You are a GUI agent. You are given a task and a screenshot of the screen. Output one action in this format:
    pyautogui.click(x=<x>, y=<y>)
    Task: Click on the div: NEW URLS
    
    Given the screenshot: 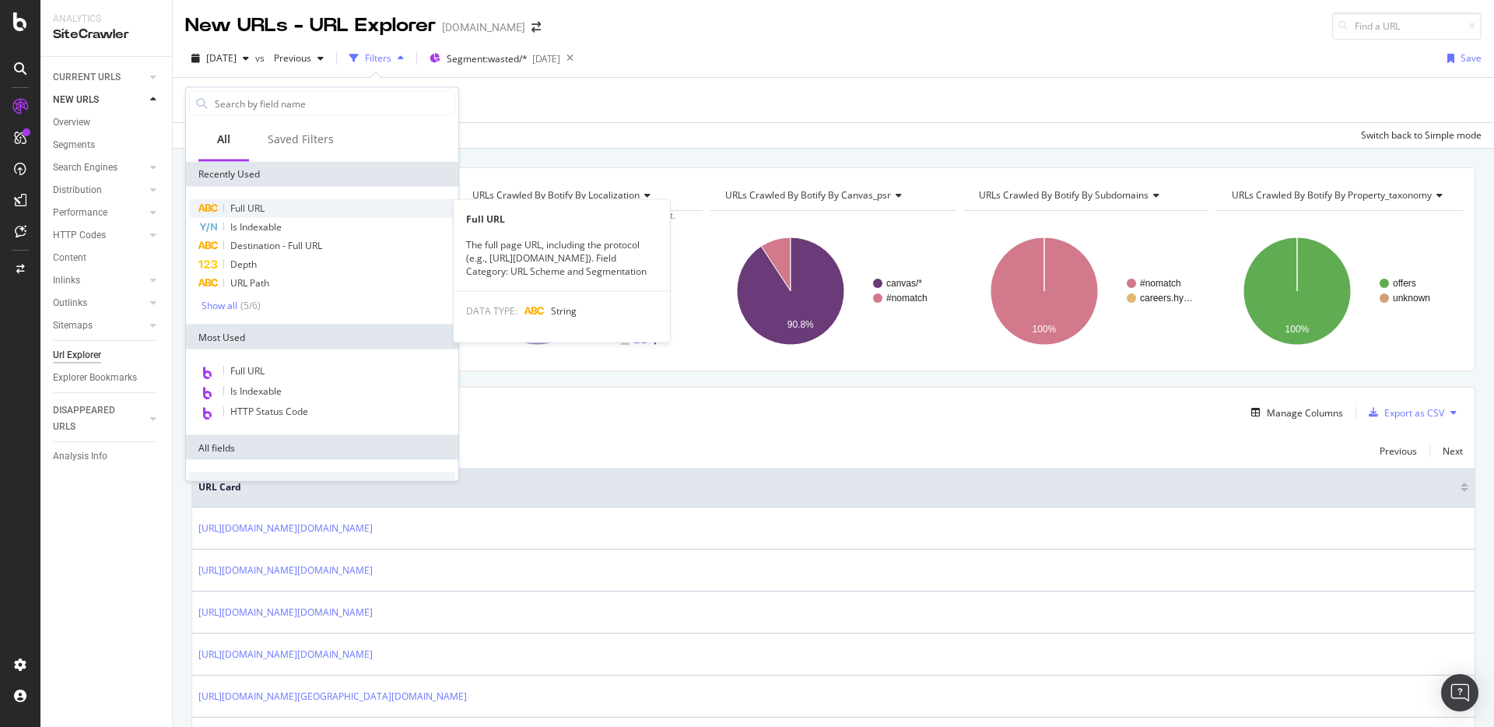 What is the action you would take?
    pyautogui.click(x=75, y=100)
    